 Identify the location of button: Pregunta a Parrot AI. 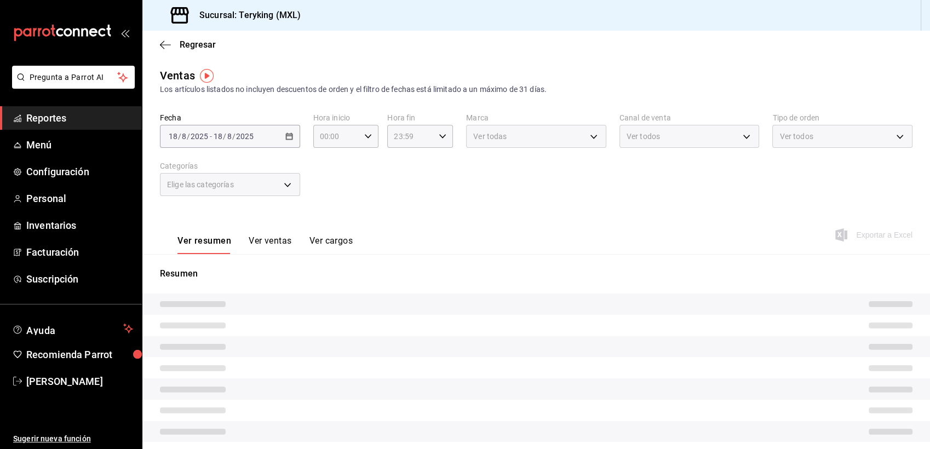
(73, 77).